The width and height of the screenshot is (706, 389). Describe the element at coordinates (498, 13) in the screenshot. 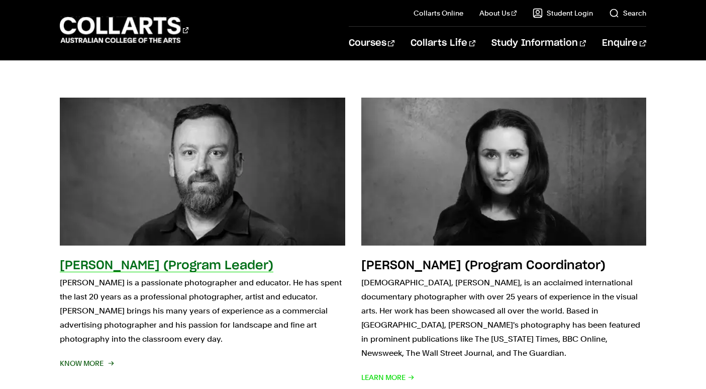

I see `a: About Us` at that location.